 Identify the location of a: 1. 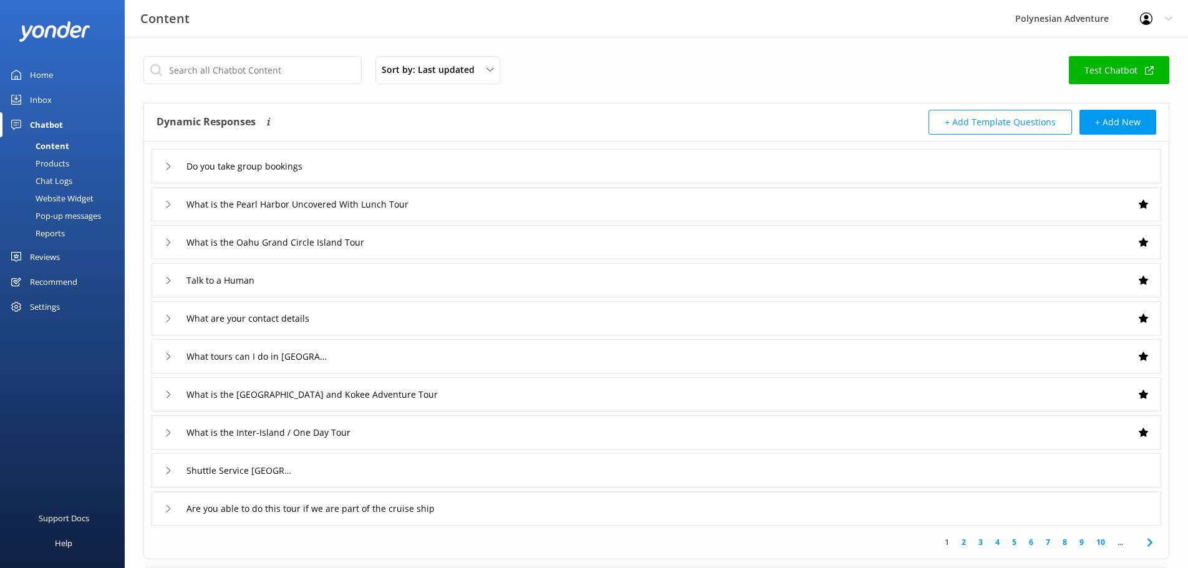
(947, 542).